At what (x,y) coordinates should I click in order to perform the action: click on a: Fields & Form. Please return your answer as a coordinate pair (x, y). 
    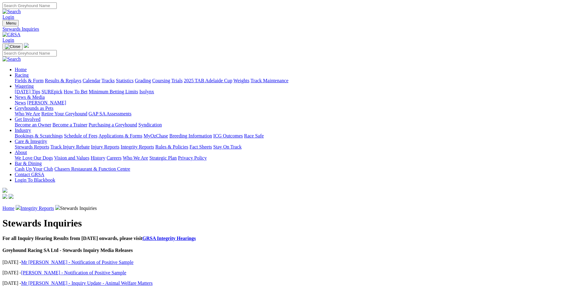
    Looking at the image, I should click on (29, 80).